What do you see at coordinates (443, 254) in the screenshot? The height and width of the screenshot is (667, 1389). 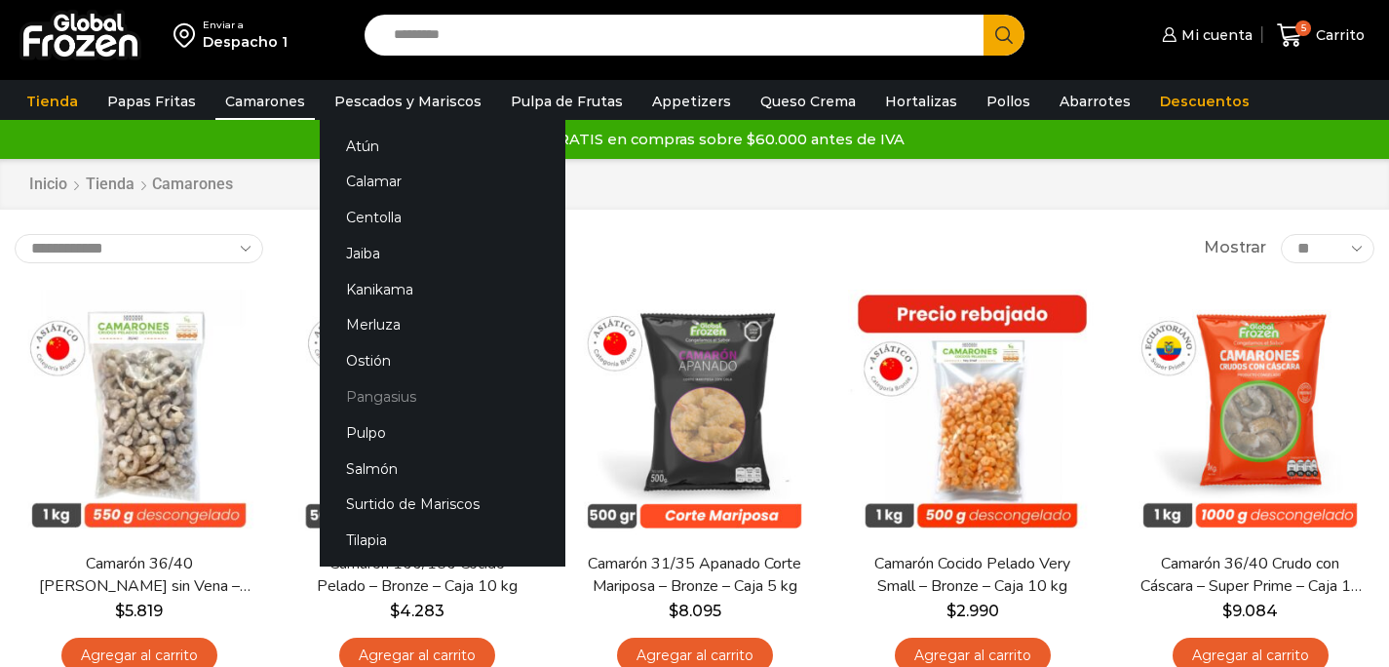 I see `a: Jaiba` at bounding box center [443, 254].